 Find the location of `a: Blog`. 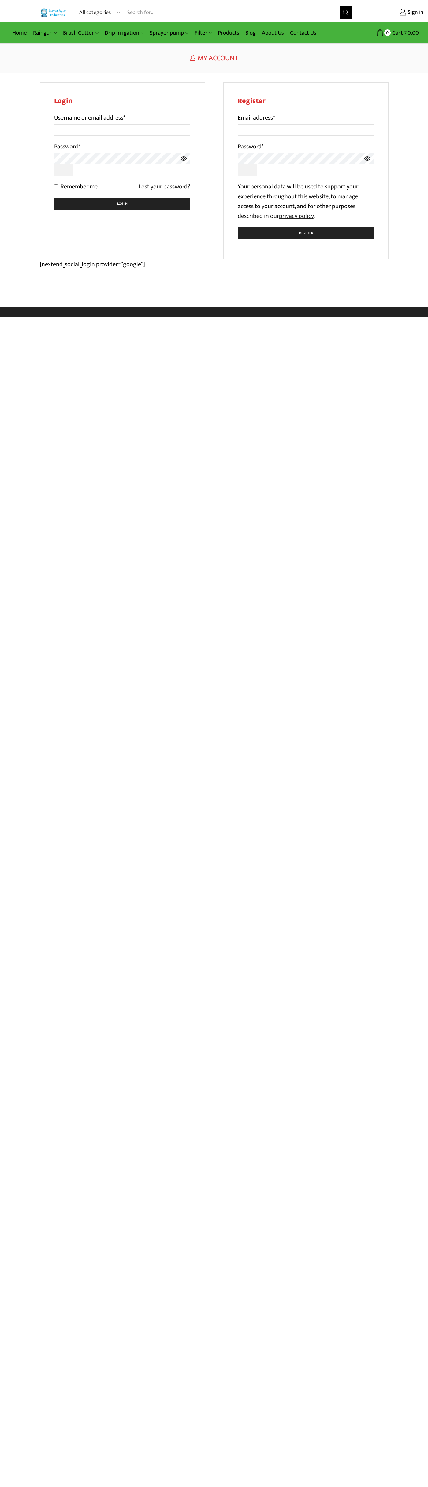

a: Blog is located at coordinates (251, 33).